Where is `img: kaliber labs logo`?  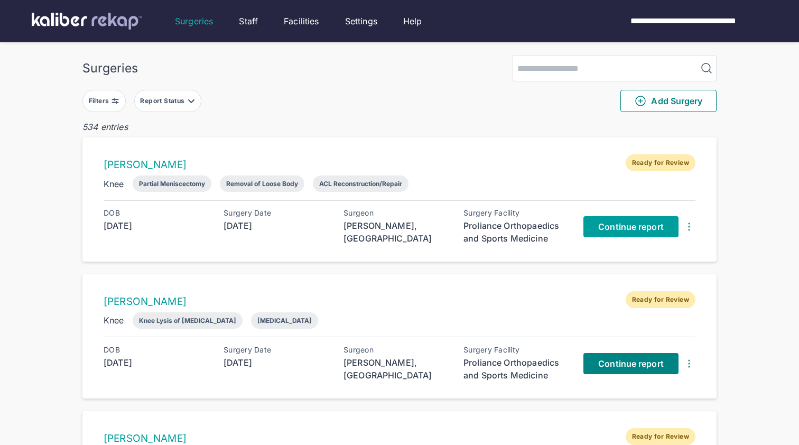
img: kaliber labs logo is located at coordinates (87, 21).